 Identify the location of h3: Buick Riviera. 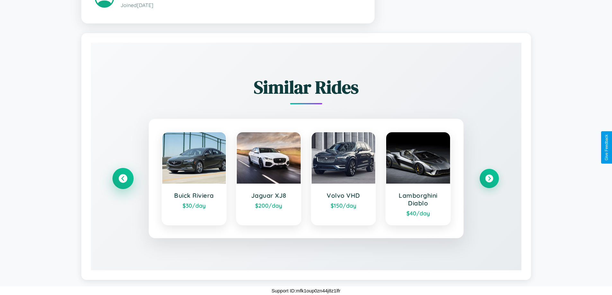
(194, 196).